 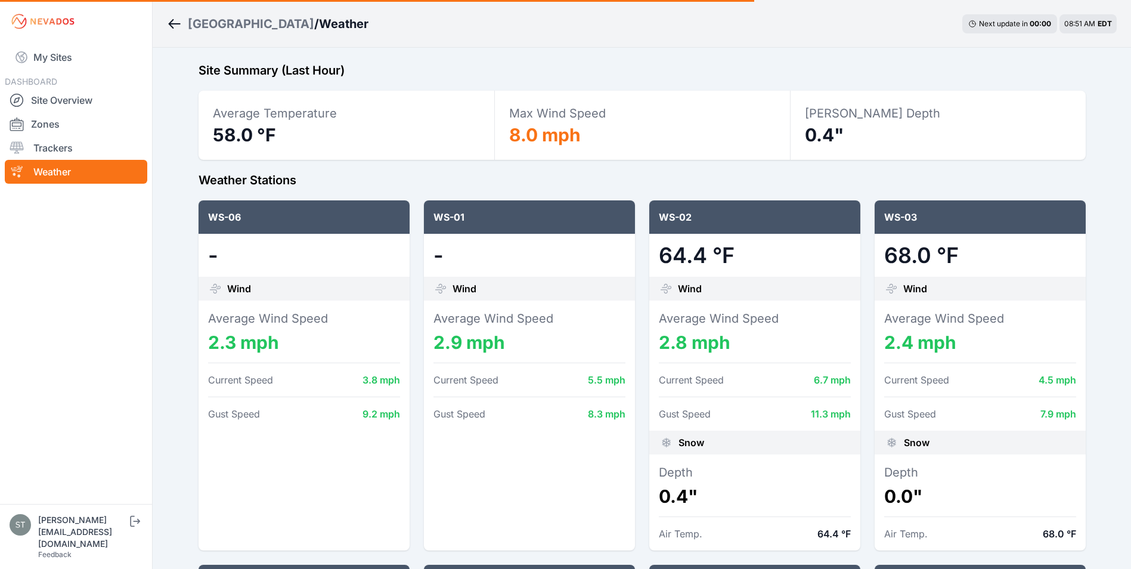 I want to click on span: 08:51 AM, so click(x=1080, y=23).